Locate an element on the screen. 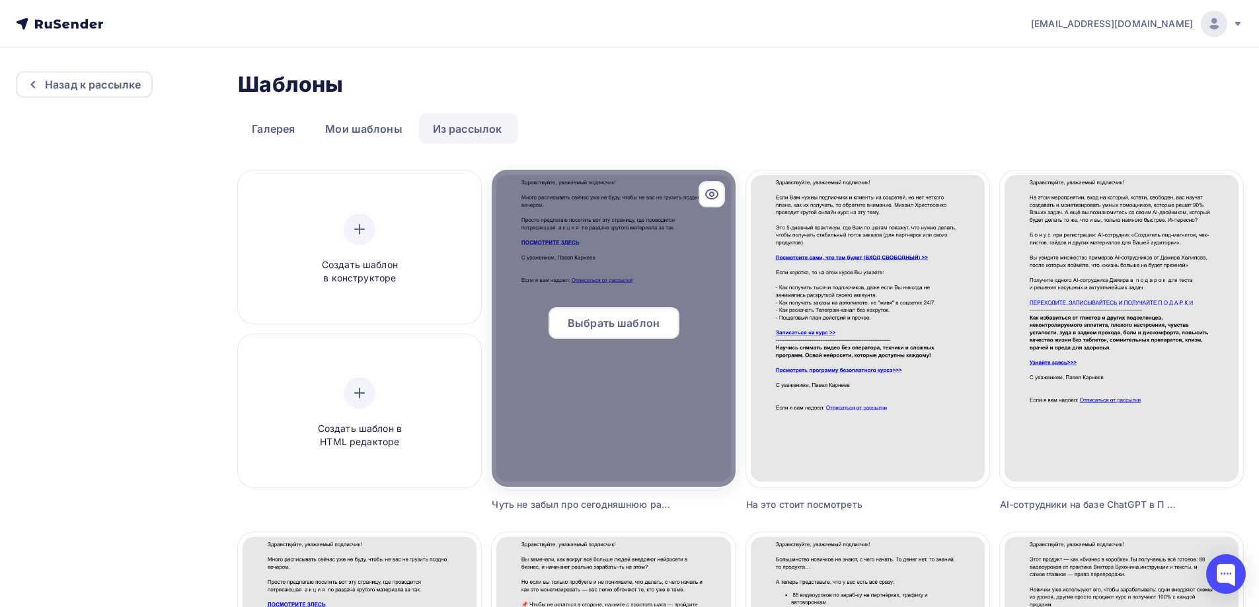  div: Назад к рассылке is located at coordinates (93, 85).